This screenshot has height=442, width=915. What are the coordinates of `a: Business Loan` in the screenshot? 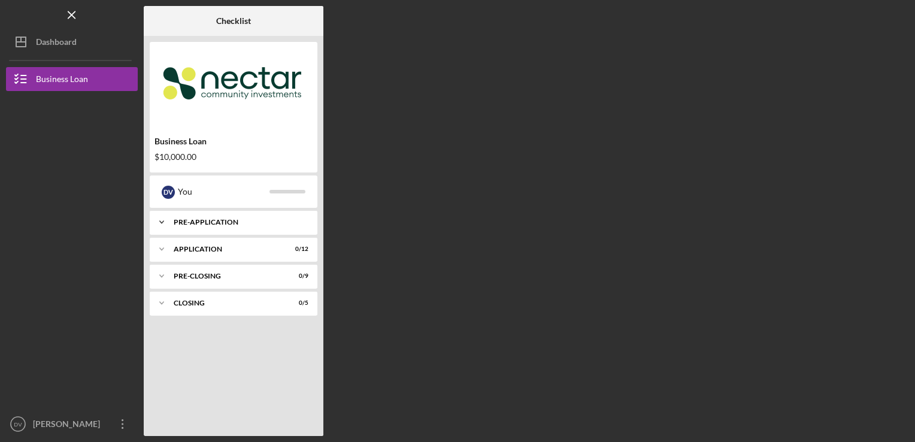 It's located at (72, 79).